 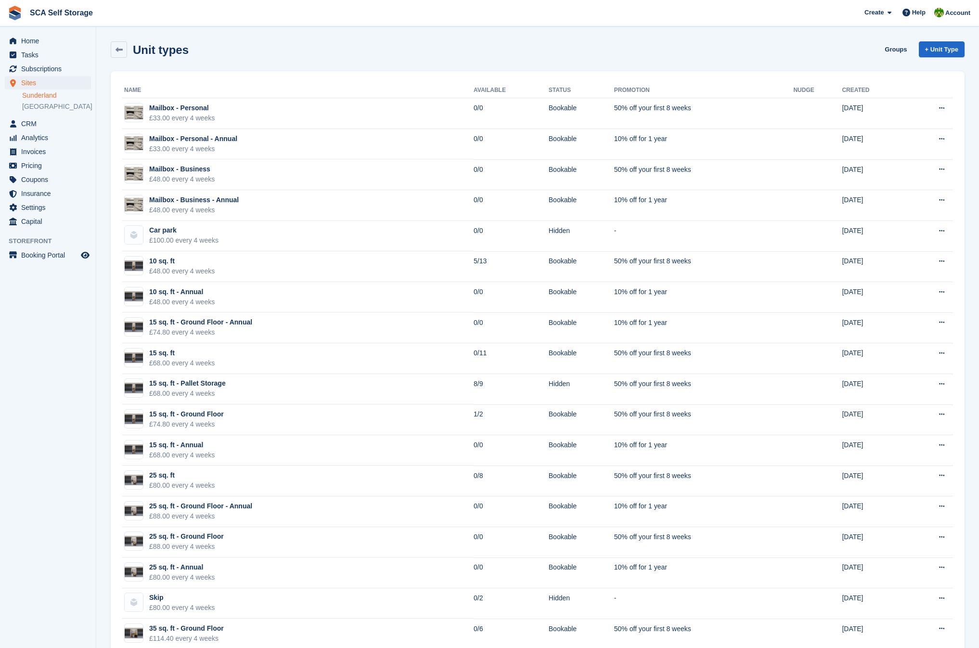 I want to click on div: 10 sq. ft, so click(x=182, y=261).